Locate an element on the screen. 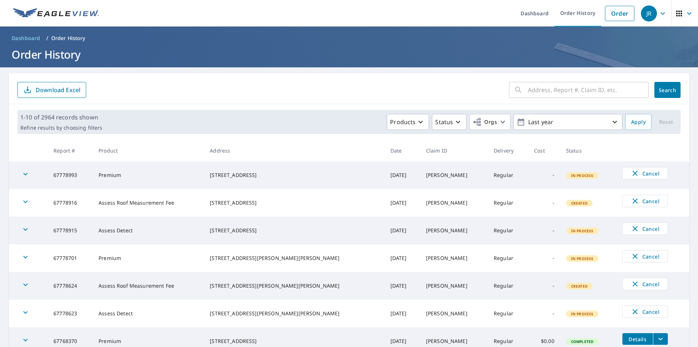 This screenshot has height=347, width=698. td: 67778701 is located at coordinates (70, 258).